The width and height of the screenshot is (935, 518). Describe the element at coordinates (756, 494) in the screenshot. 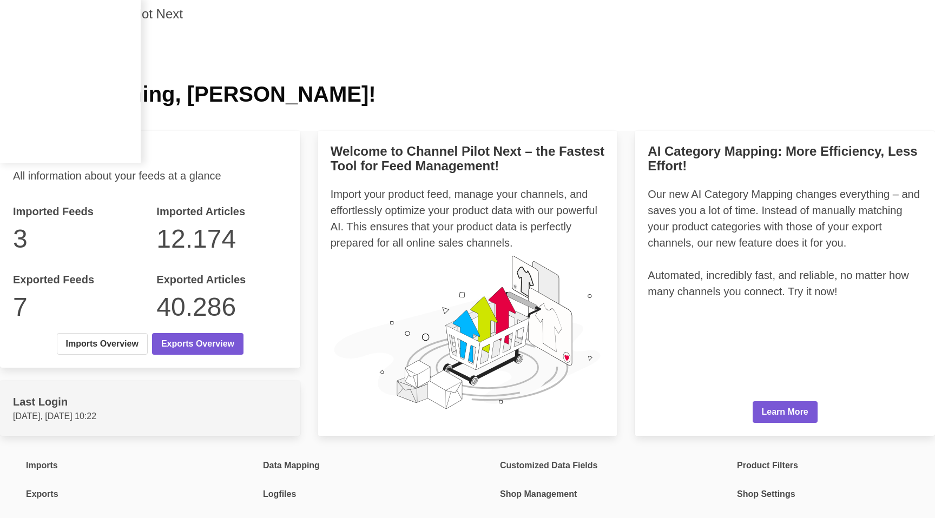

I see `a: Shop Settings` at that location.